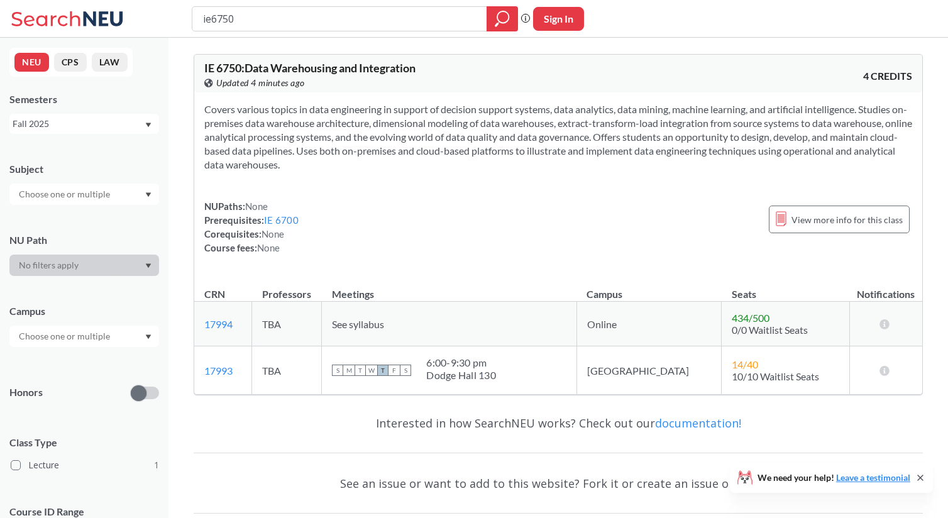 The width and height of the screenshot is (948, 518). What do you see at coordinates (394, 370) in the screenshot?
I see `span: F` at bounding box center [394, 370].